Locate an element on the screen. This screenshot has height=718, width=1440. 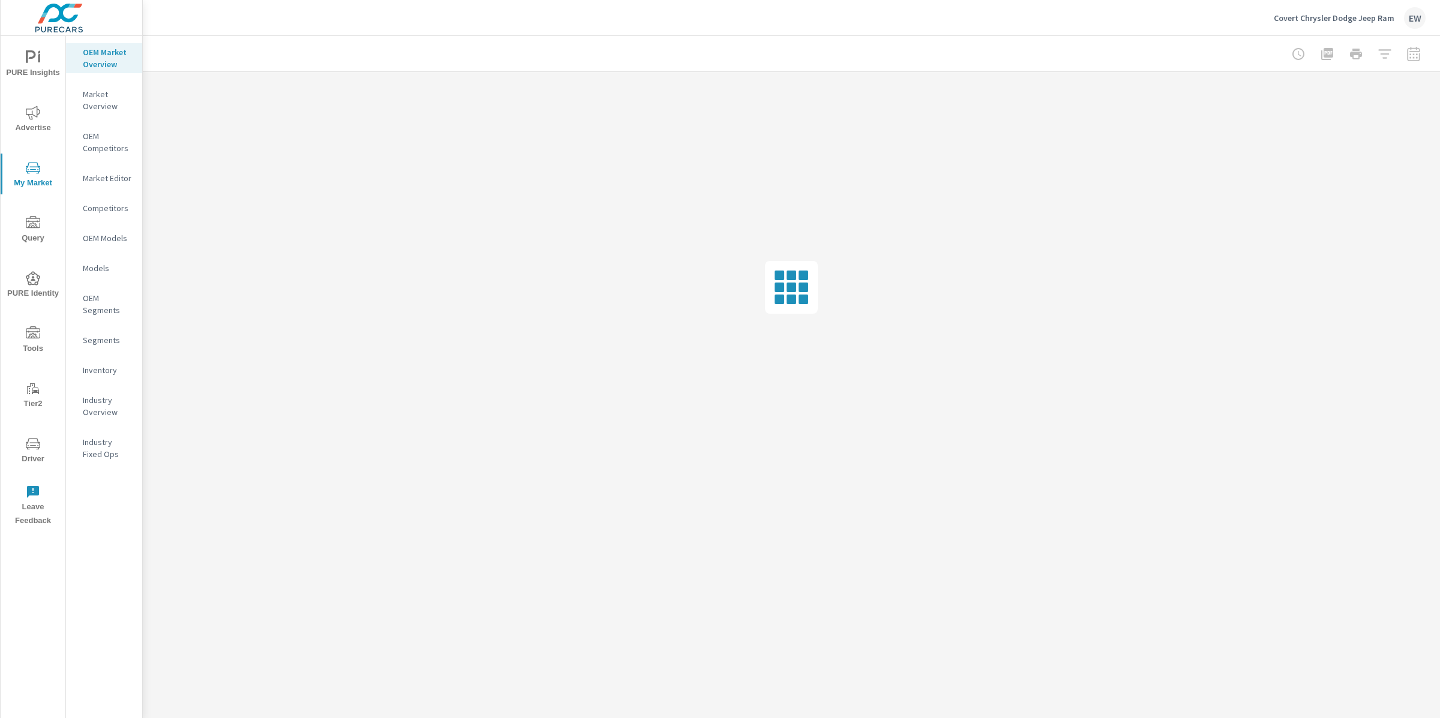
p: OEM Models is located at coordinates (107, 238).